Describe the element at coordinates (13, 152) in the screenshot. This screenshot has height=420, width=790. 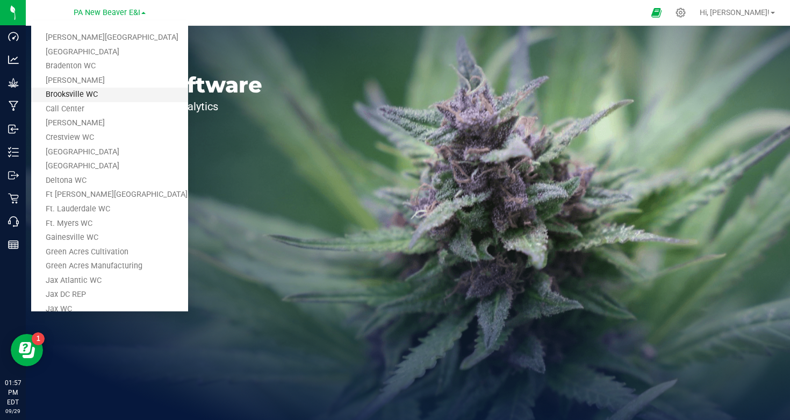
I see `inline-svg: Inventory` at that location.